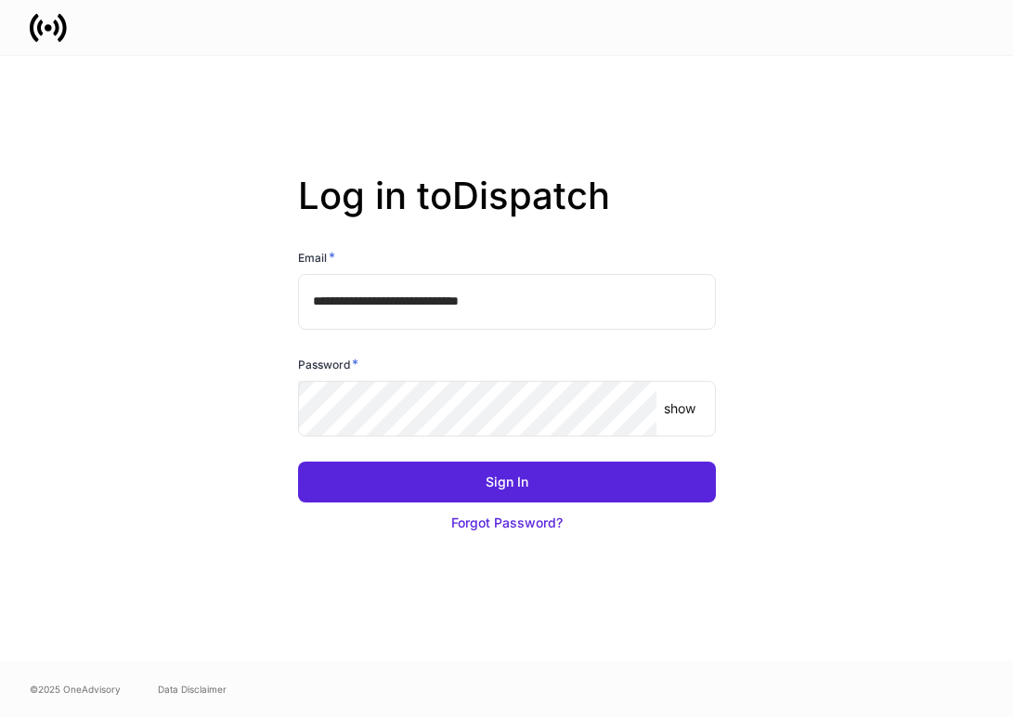  What do you see at coordinates (507, 211) in the screenshot?
I see `h2: Log in to Dispatch` at bounding box center [507, 211].